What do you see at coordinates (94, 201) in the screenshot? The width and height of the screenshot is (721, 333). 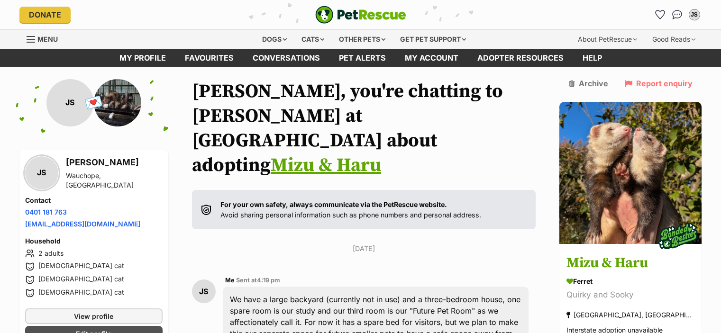 I see `h4: Contact` at bounding box center [94, 201].